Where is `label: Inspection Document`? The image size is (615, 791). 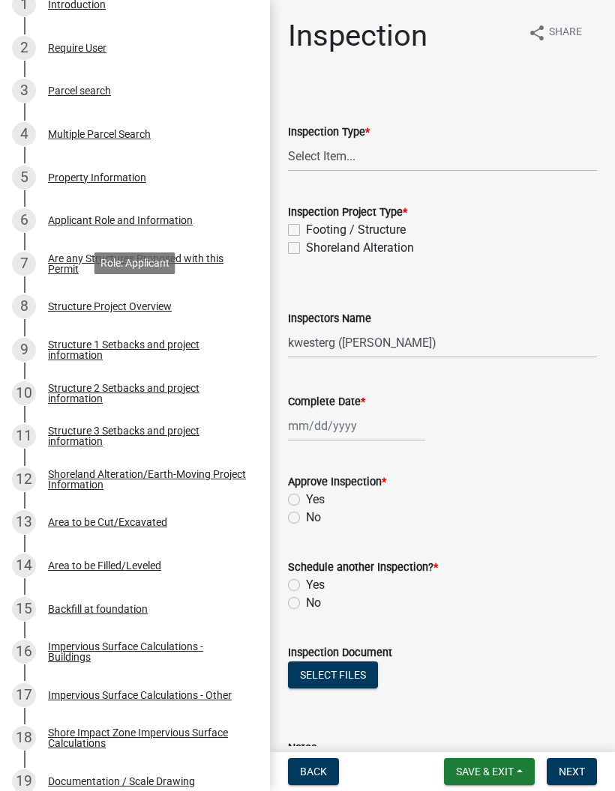 label: Inspection Document is located at coordinates (340, 654).